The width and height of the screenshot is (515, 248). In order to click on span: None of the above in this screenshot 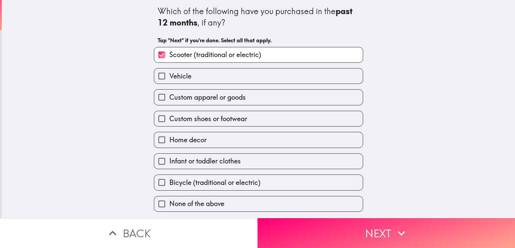, I will do `click(197, 203)`.